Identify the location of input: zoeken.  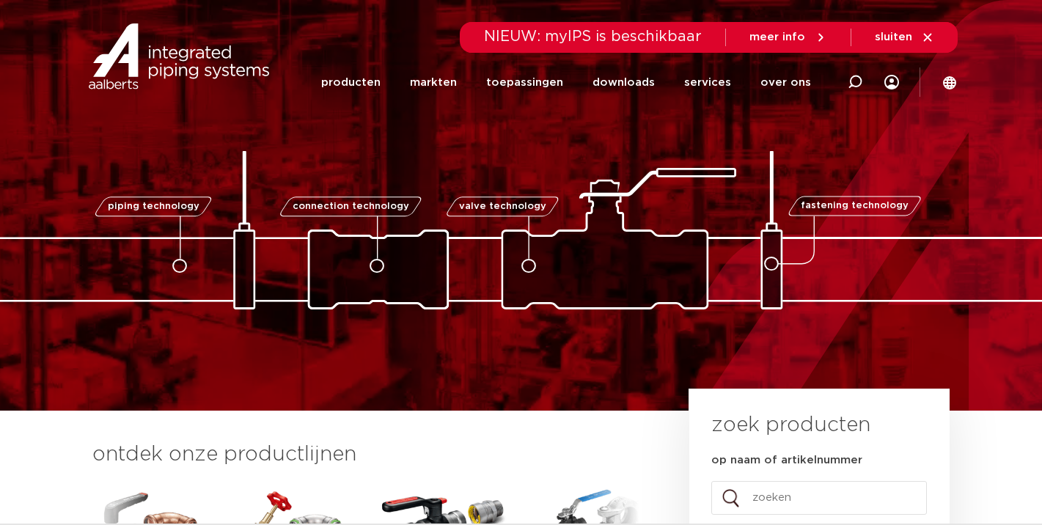
(819, 498).